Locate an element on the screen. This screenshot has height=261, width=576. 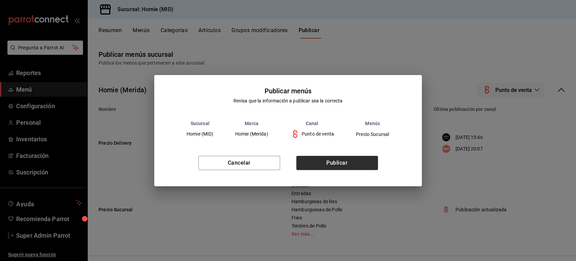
th: Canal is located at coordinates (312, 123).